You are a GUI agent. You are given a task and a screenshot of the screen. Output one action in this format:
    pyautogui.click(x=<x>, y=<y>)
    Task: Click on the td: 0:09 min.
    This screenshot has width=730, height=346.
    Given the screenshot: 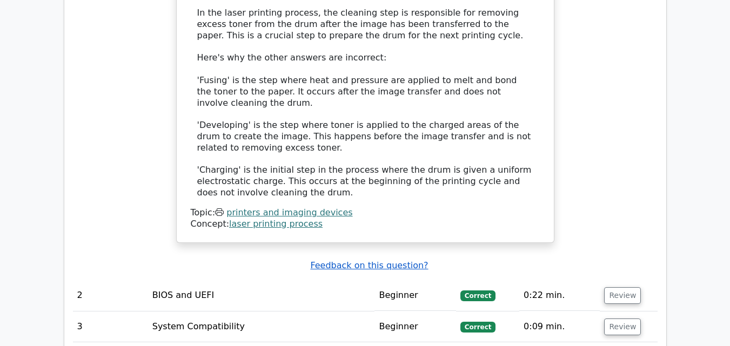 What is the action you would take?
    pyautogui.click(x=559, y=327)
    